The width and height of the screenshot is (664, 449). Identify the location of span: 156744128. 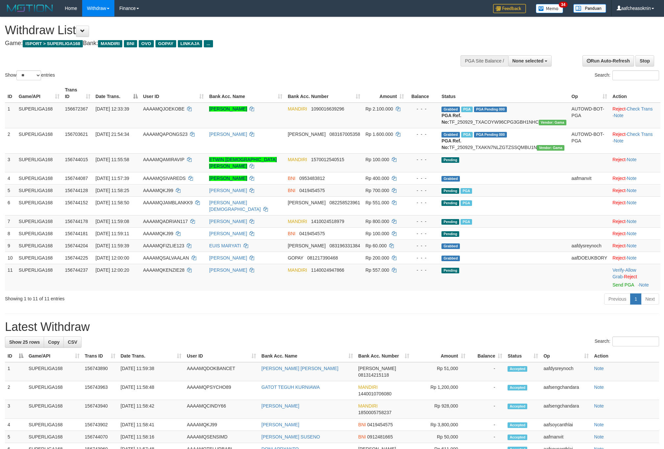
(76, 190).